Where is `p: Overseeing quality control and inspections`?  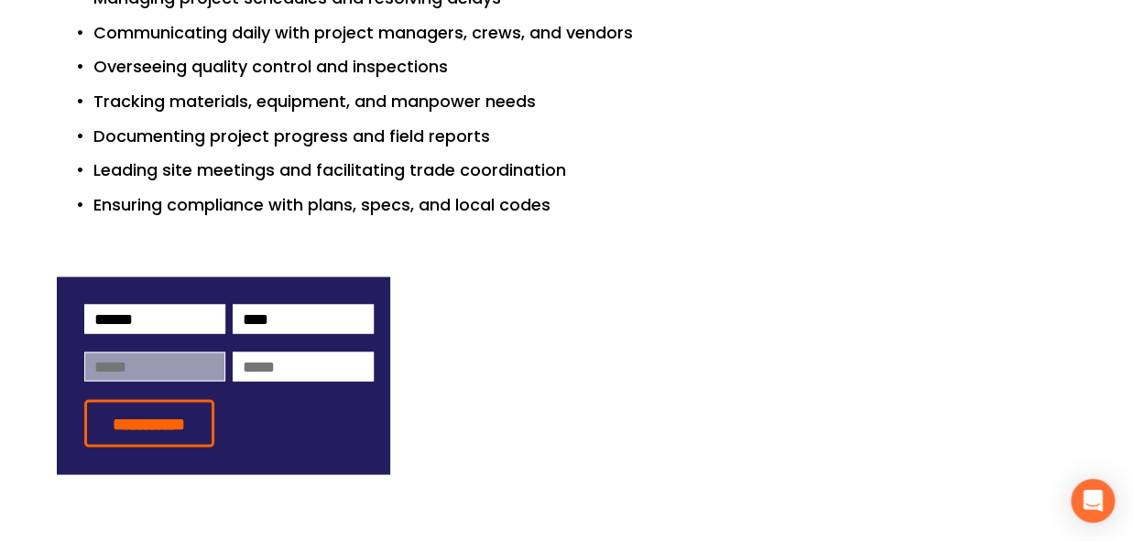 p: Overseeing quality control and inspections is located at coordinates (584, 67).